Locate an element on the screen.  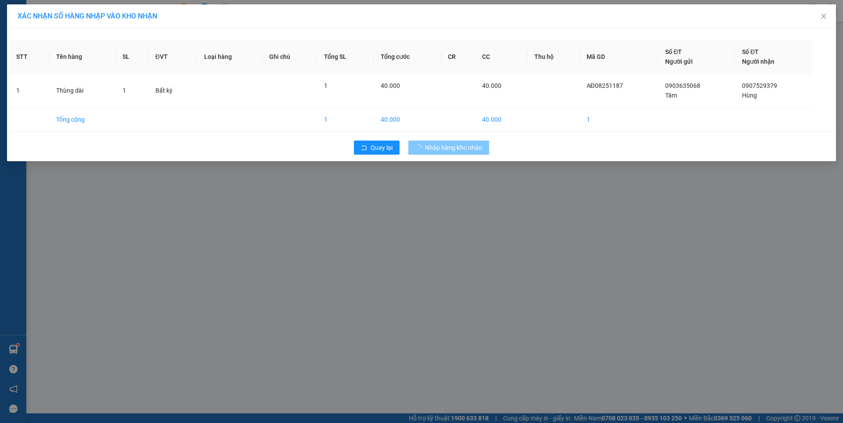
th: Tổng cước is located at coordinates (407, 57).